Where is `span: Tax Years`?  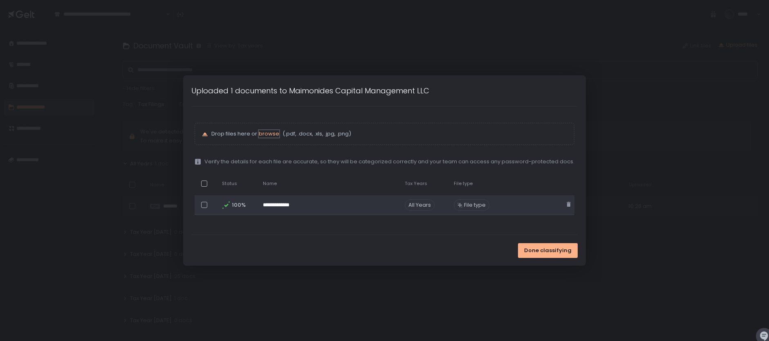 span: Tax Years is located at coordinates (416, 183).